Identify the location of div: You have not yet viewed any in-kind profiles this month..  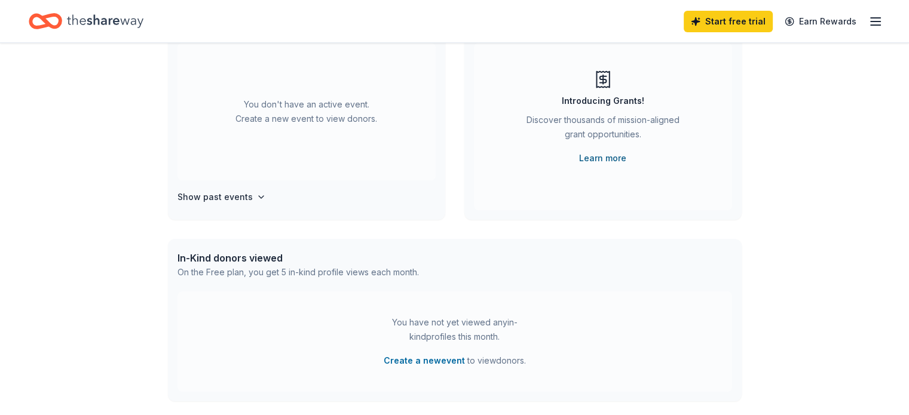
(455, 330).